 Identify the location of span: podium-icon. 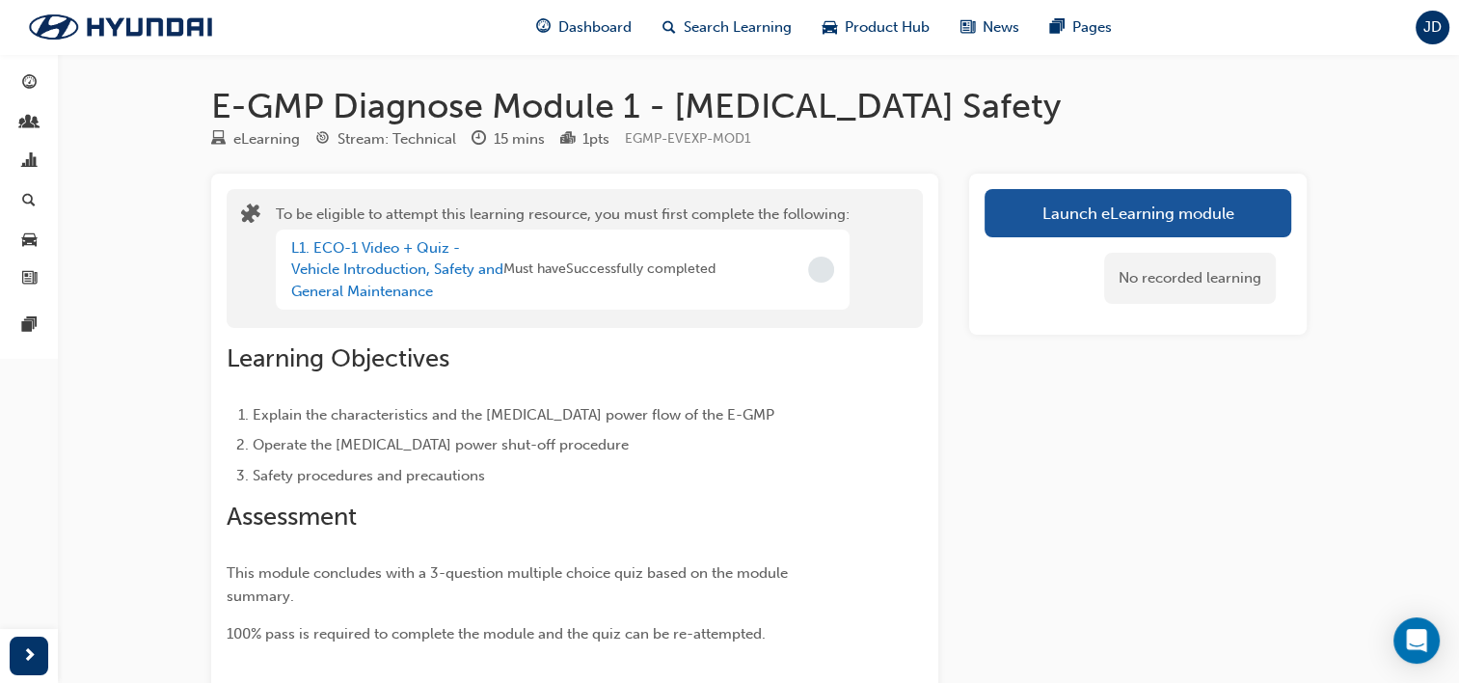
(567, 140).